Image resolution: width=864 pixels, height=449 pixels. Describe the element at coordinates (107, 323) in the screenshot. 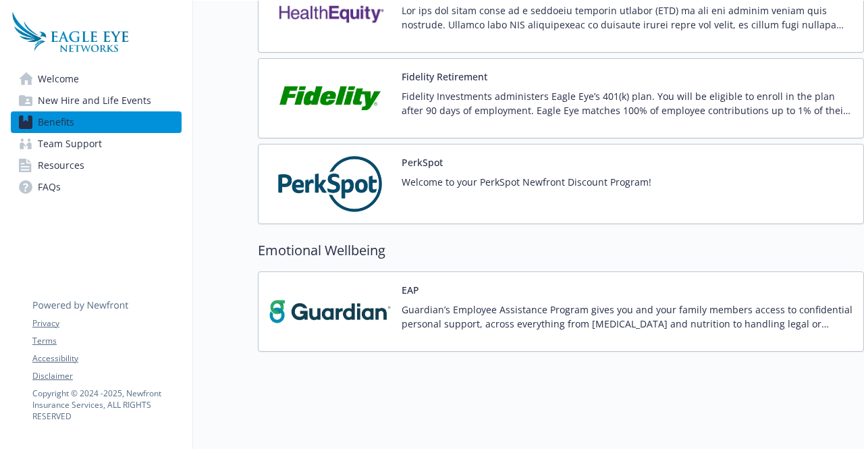

I see `a: Privacy` at that location.